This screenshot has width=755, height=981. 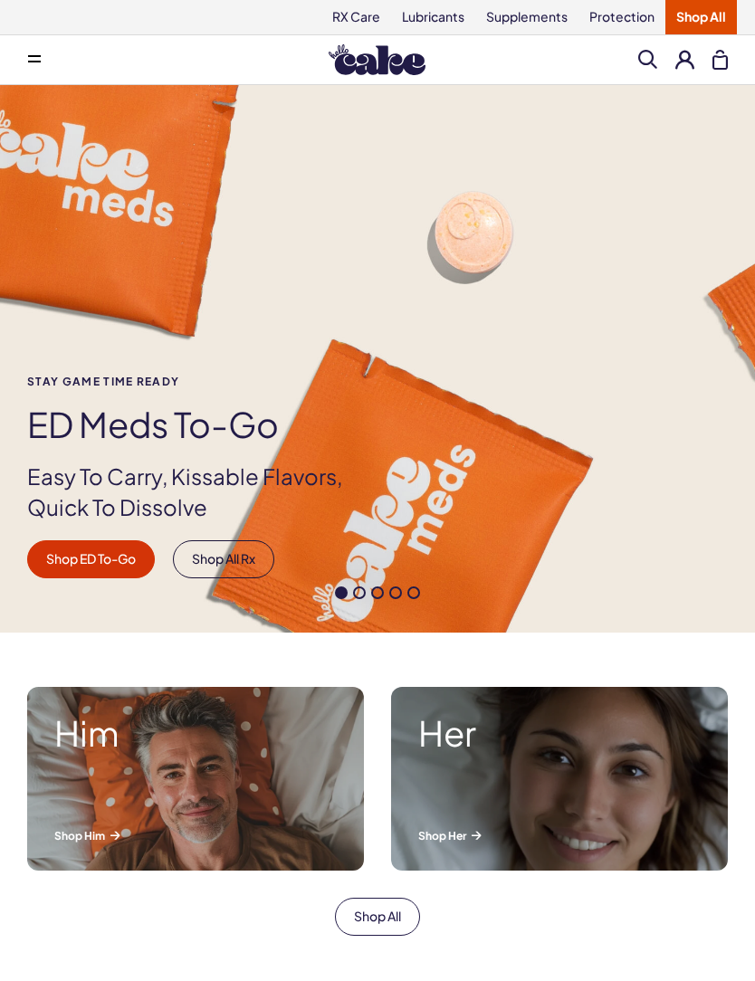 What do you see at coordinates (196, 779) in the screenshot?
I see `a: A man smiling while lying in bed. Him Shop Him` at bounding box center [196, 779].